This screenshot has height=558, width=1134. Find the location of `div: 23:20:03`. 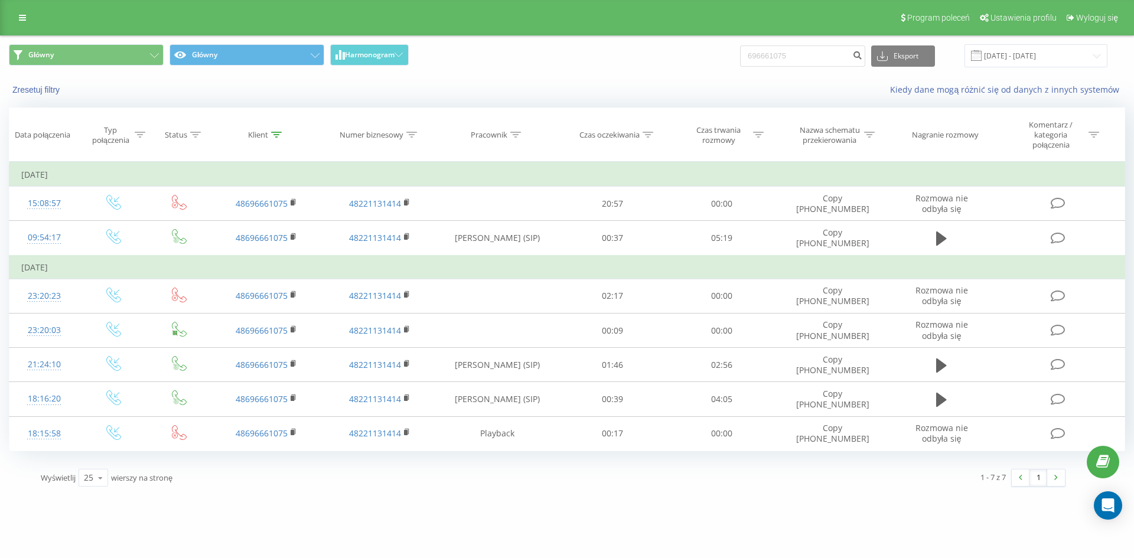

div: 23:20:03 is located at coordinates (44, 330).